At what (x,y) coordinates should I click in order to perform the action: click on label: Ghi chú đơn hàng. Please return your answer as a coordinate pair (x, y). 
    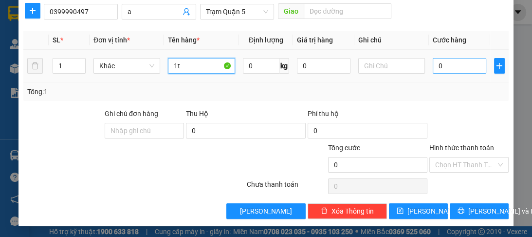
    Looking at the image, I should click on (131, 113).